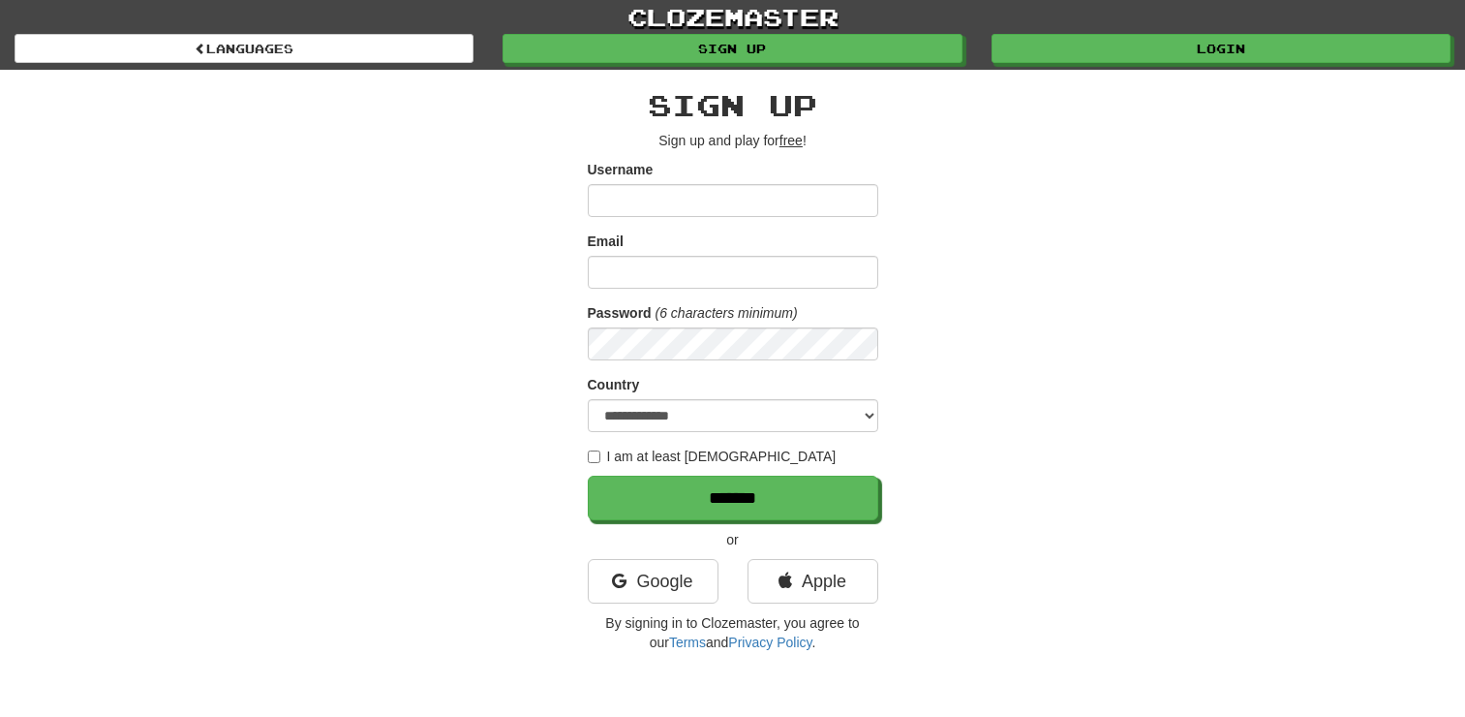 The width and height of the screenshot is (1465, 717). Describe the element at coordinates (605, 241) in the screenshot. I see `label: Email` at that location.